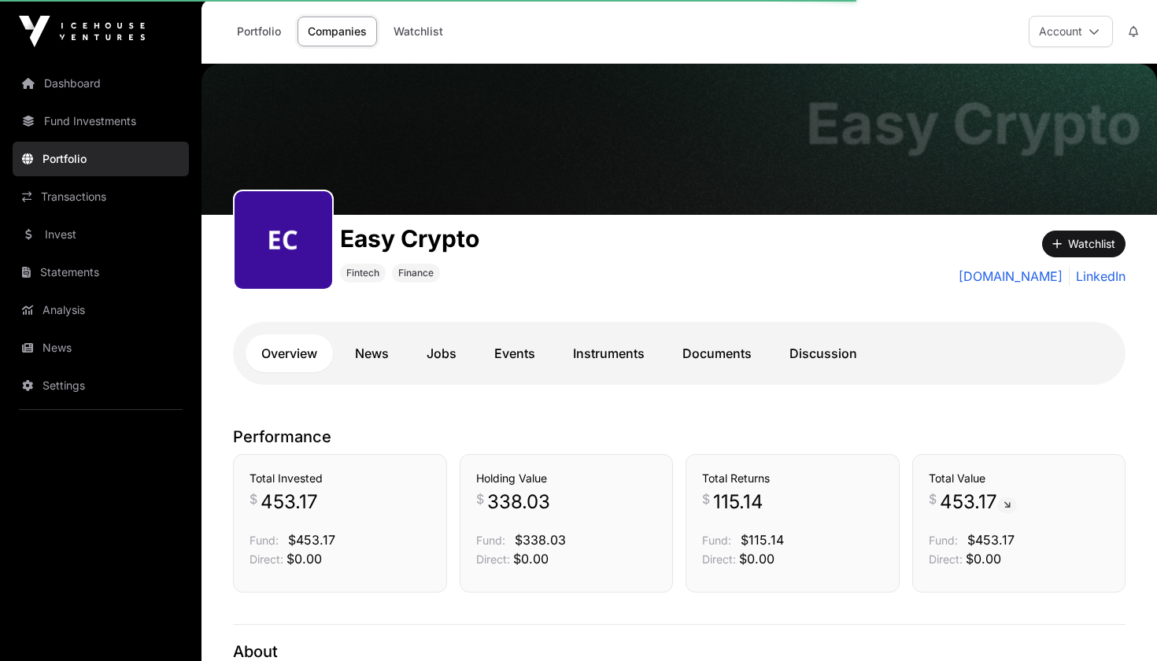 The width and height of the screenshot is (1157, 661). I want to click on a: Settings, so click(101, 386).